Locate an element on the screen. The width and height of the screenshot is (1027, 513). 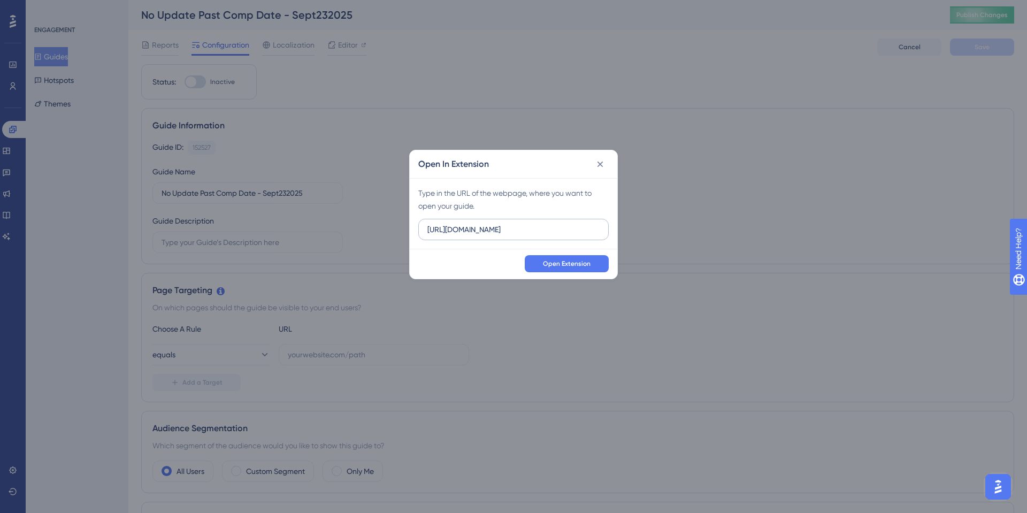
h2: Open In Extension is located at coordinates (454, 164).